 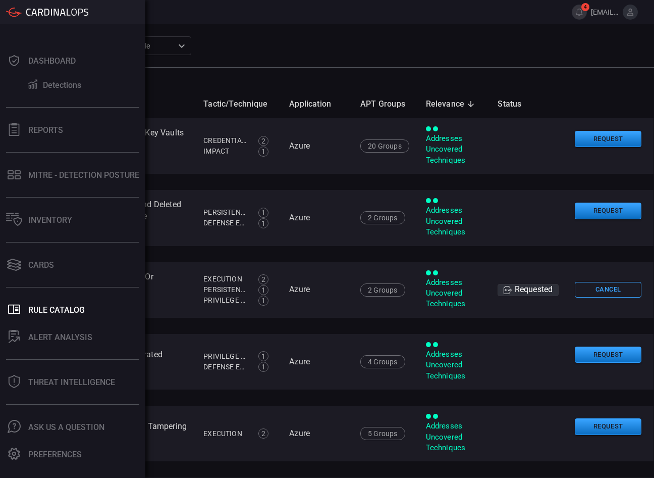 What do you see at coordinates (609, 289) in the screenshot?
I see `button: Cancel` at bounding box center [609, 289].